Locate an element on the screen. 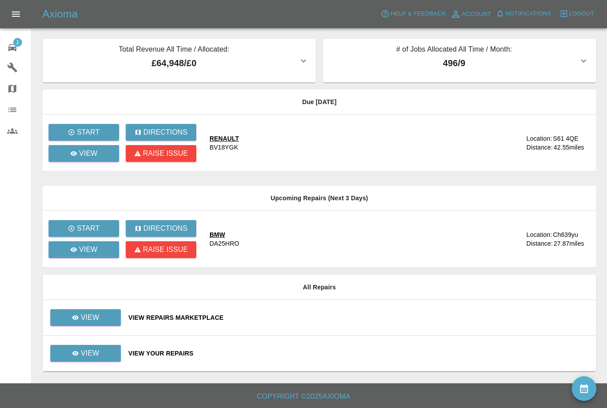 This screenshot has height=408, width=607. div: DA25HRO is located at coordinates (224, 244).